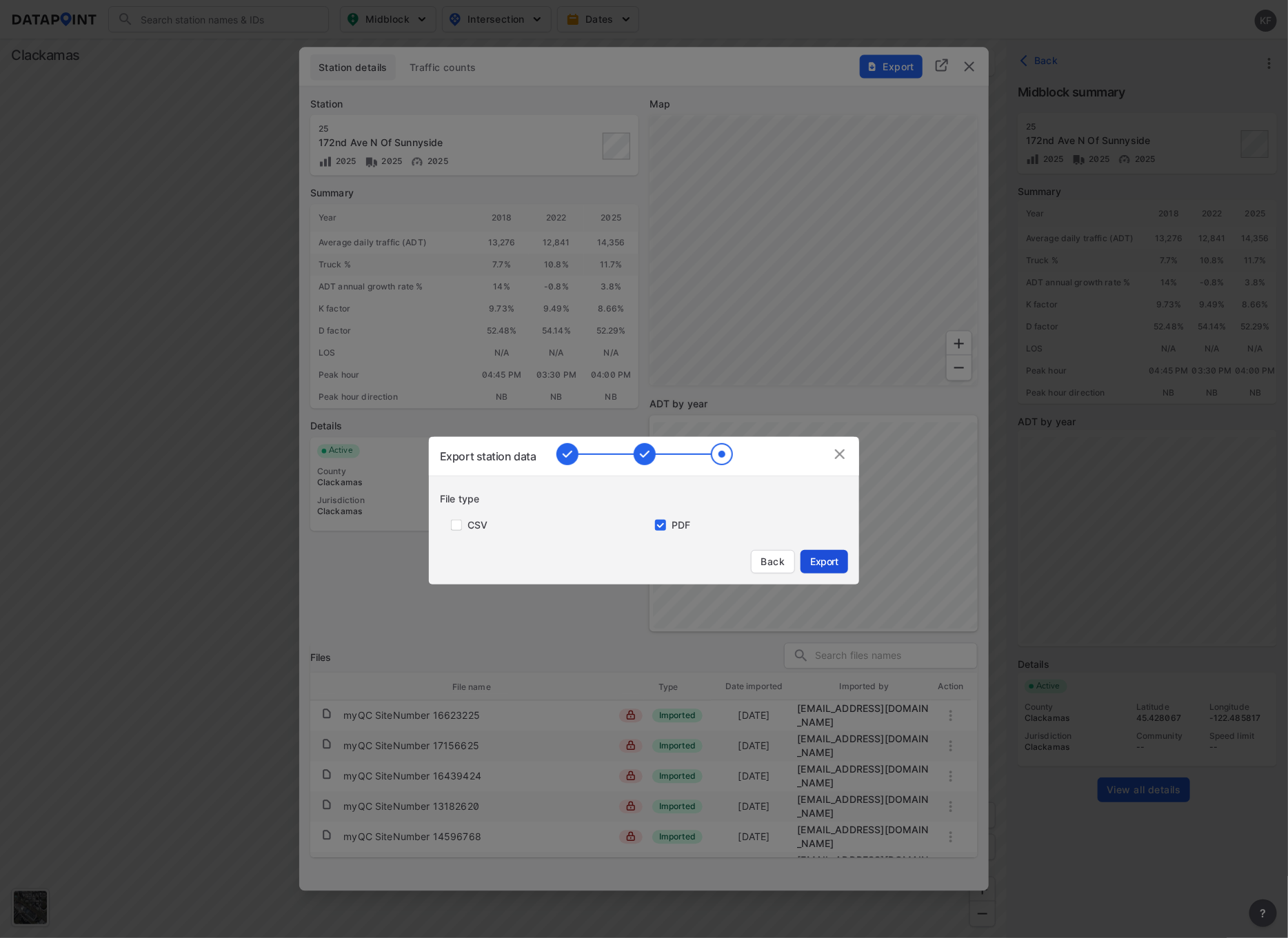  Describe the element at coordinates (681, 525) in the screenshot. I see `label: PDF` at that location.